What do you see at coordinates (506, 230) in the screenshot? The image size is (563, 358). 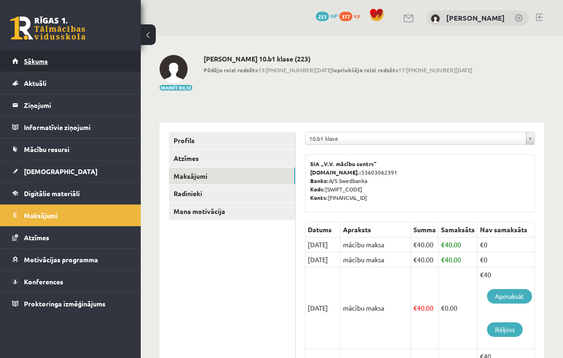 I see `th: Nav samaksāts` at bounding box center [506, 230].